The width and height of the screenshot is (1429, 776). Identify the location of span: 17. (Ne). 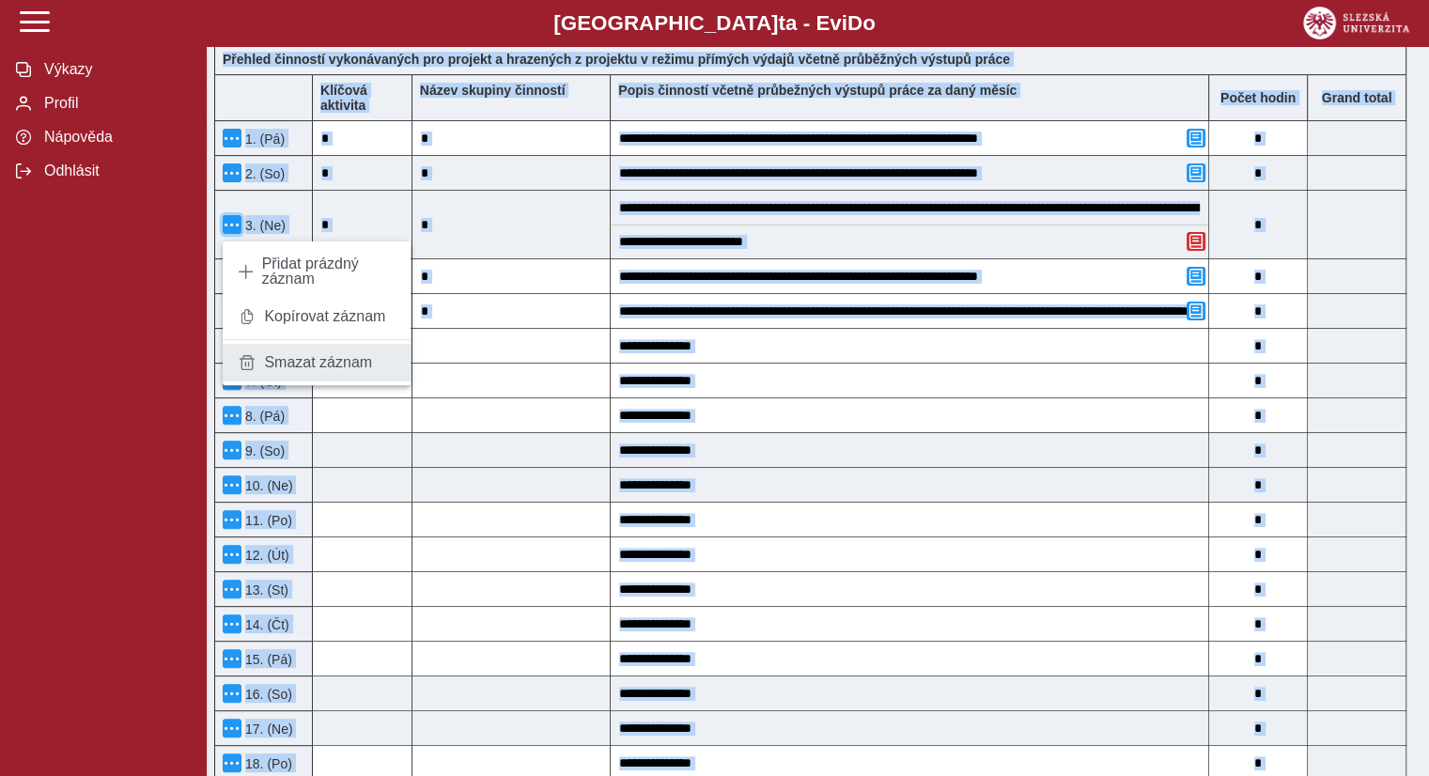
(267, 729).